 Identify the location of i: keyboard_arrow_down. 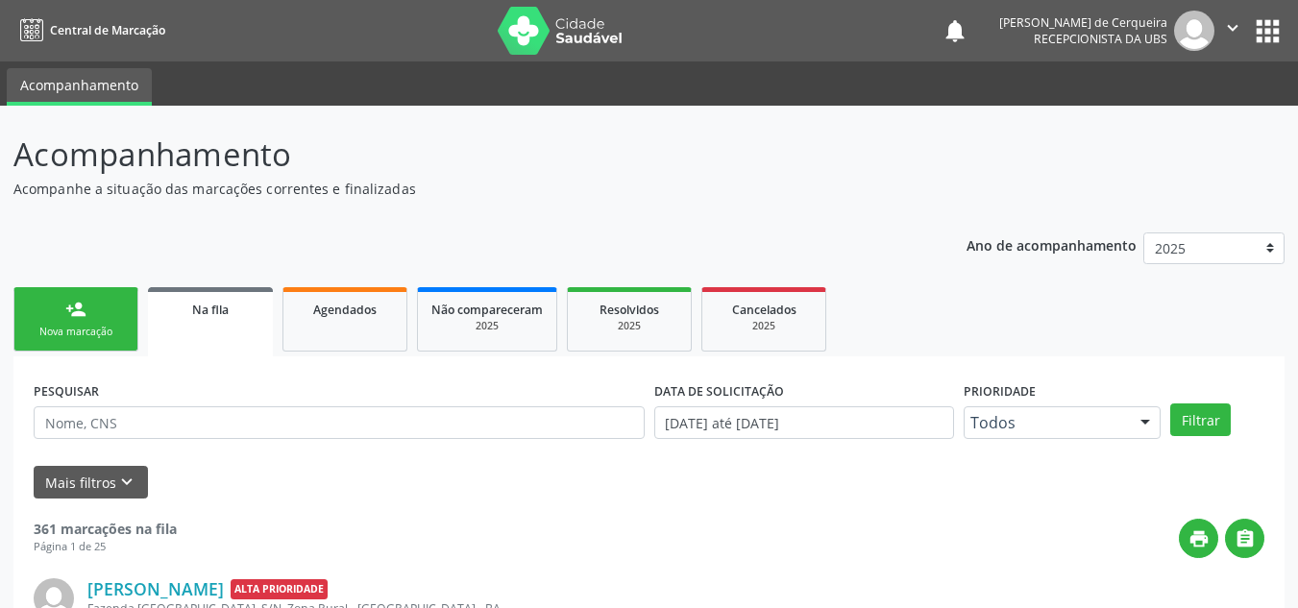
(127, 482).